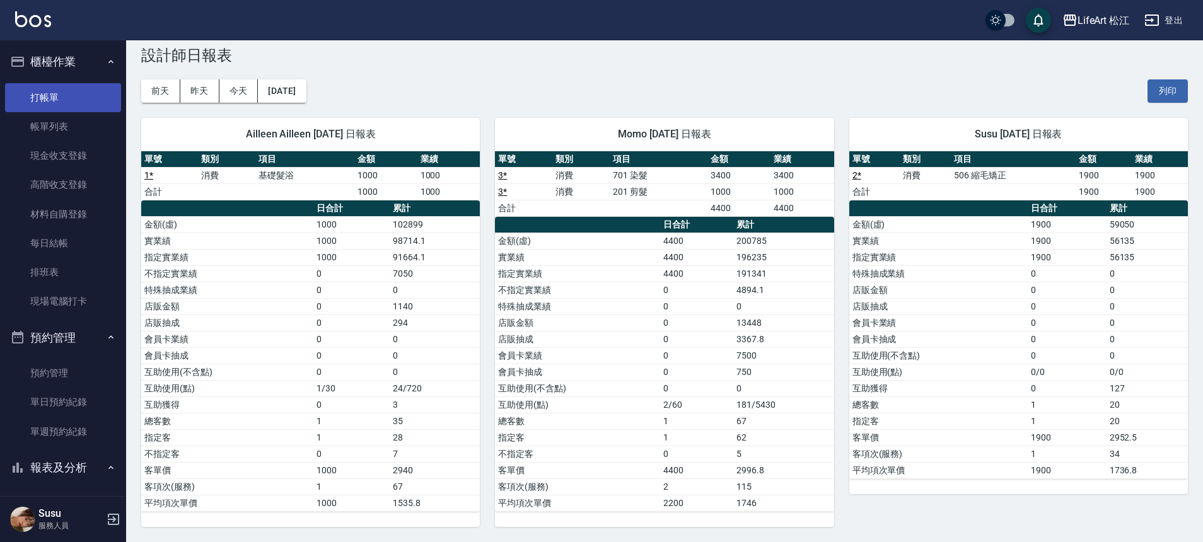  I want to click on a: 高階收支登錄, so click(63, 185).